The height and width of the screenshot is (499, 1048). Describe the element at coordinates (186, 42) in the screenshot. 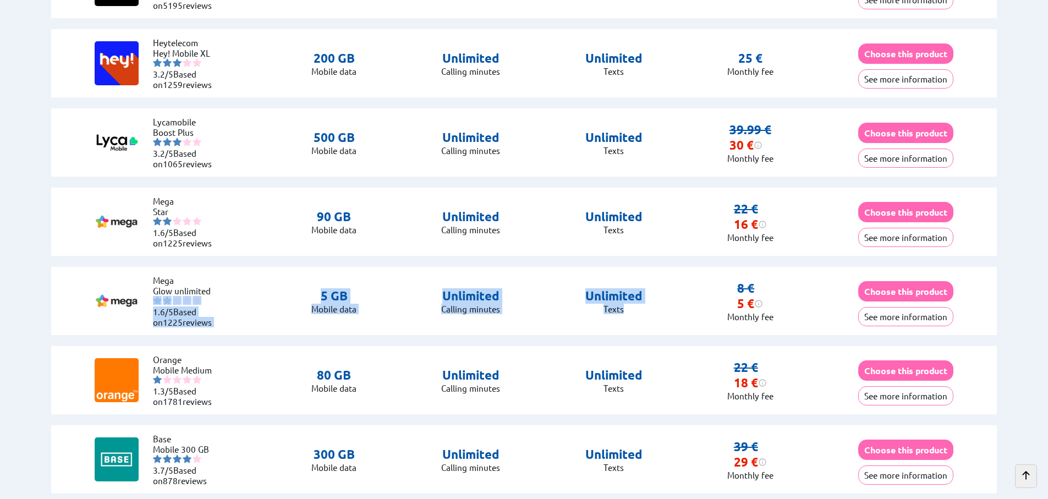

I see `li: Heytelecom` at that location.